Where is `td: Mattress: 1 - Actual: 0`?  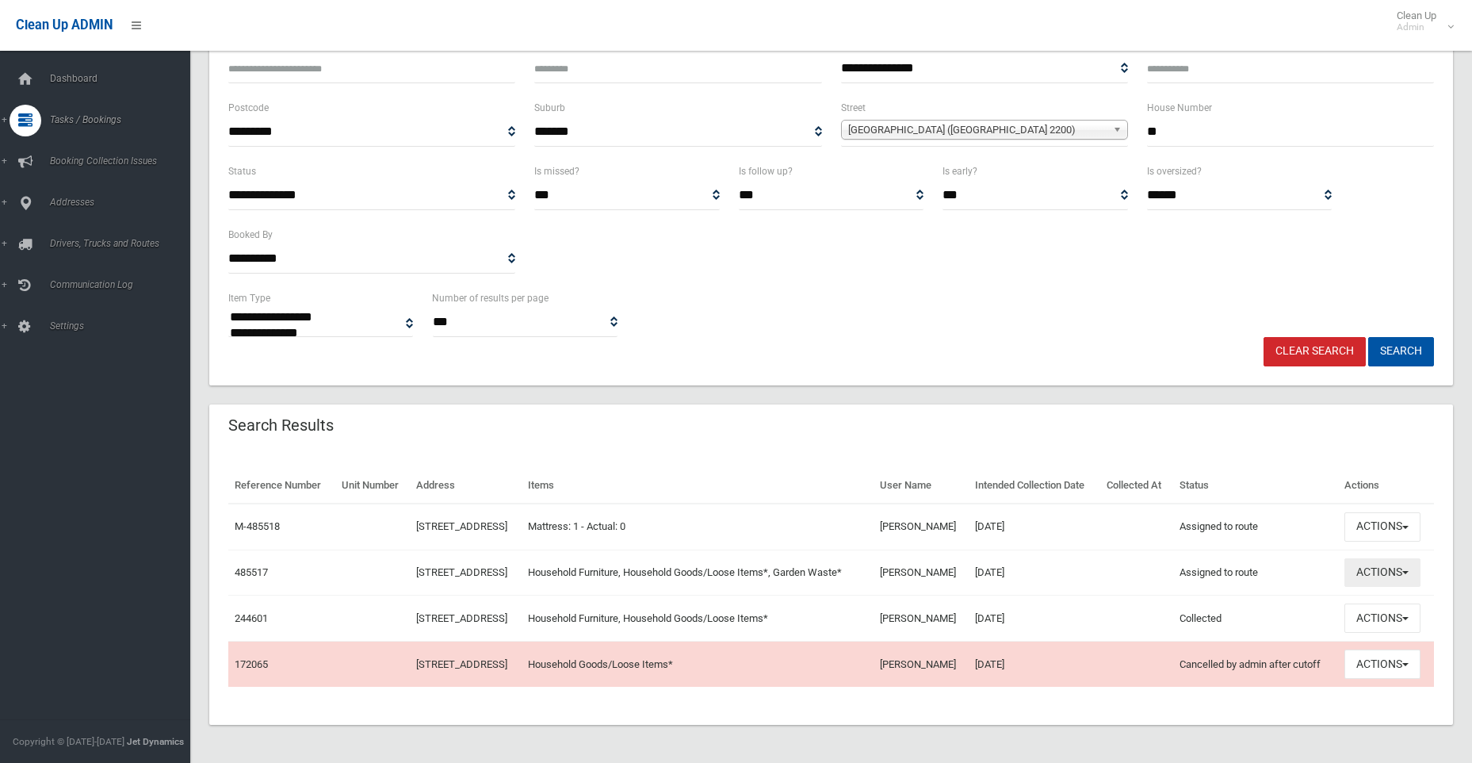 td: Mattress: 1 - Actual: 0 is located at coordinates (697, 526).